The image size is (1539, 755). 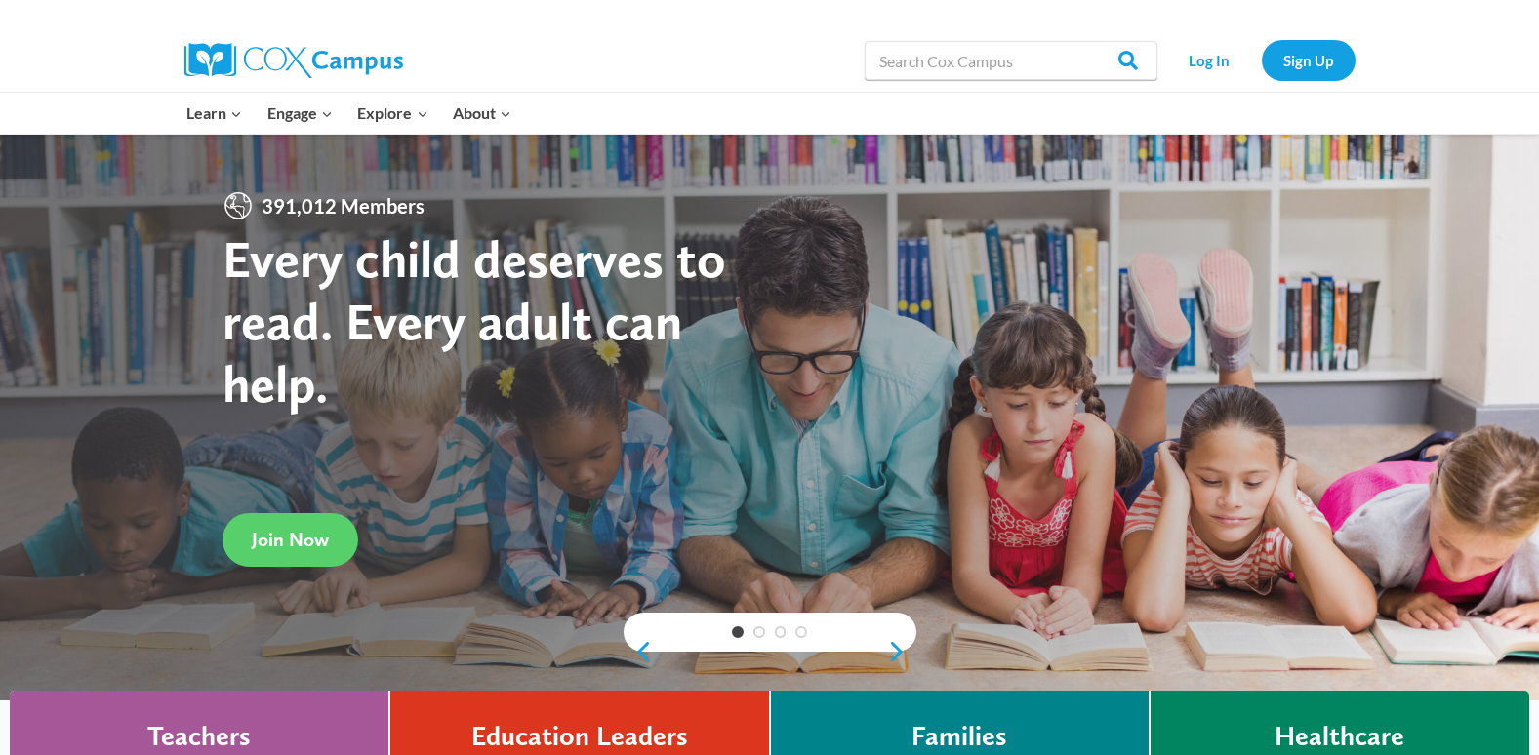 I want to click on nav: Primary Navigation, so click(x=349, y=113).